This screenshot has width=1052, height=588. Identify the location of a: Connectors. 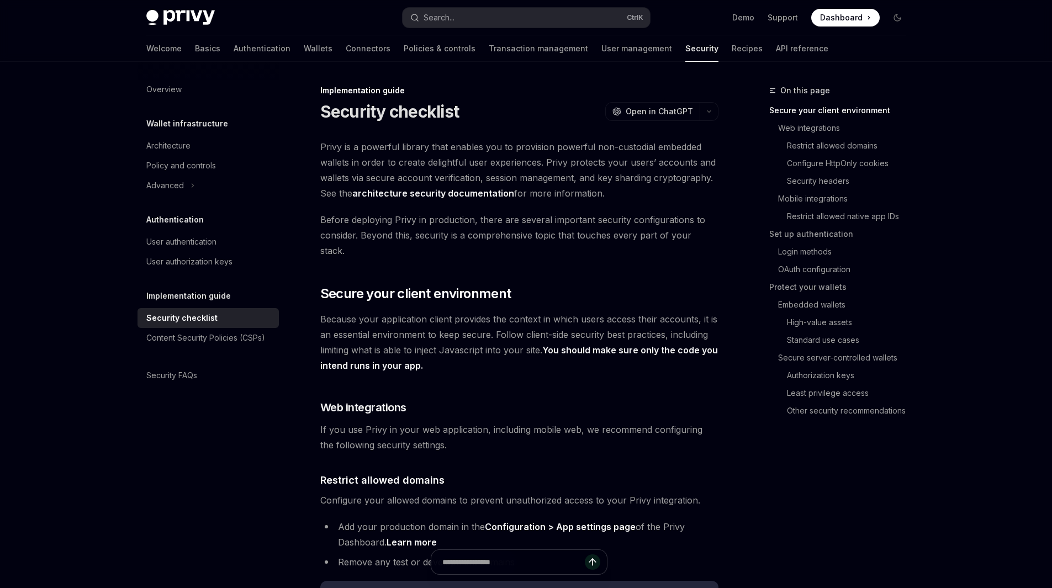
(368, 49).